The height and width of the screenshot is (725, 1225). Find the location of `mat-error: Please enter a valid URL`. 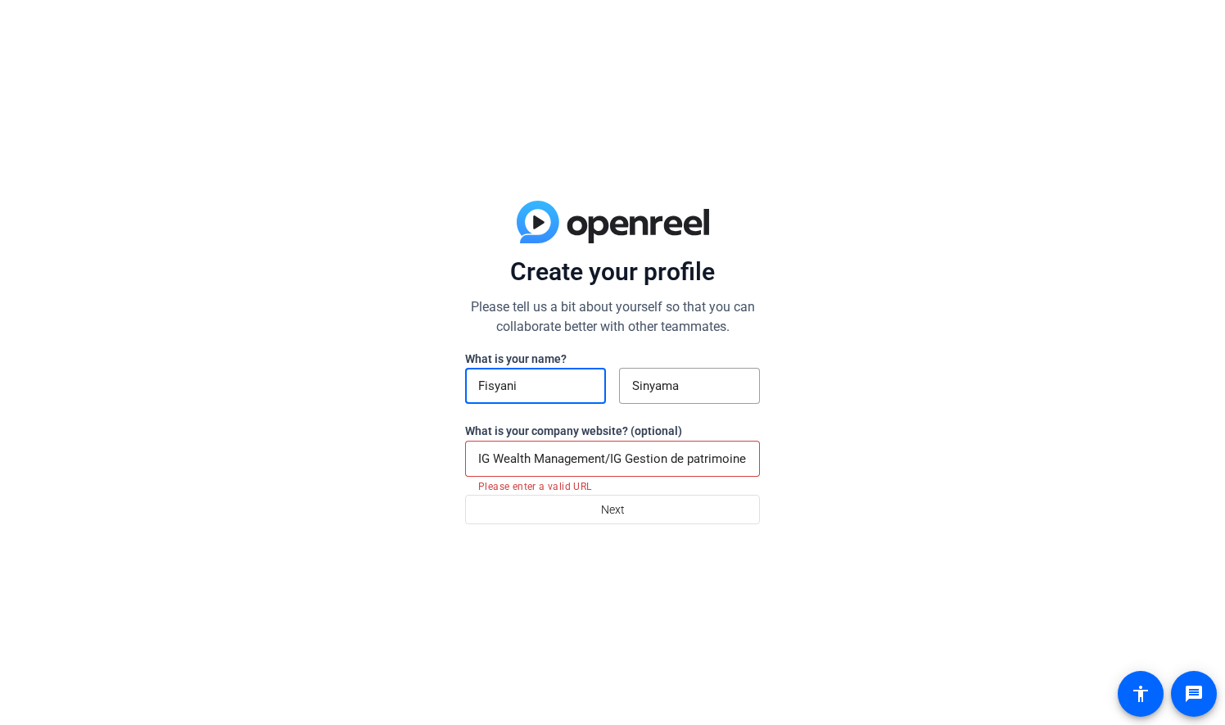

mat-error: Please enter a valid URL is located at coordinates (612, 486).